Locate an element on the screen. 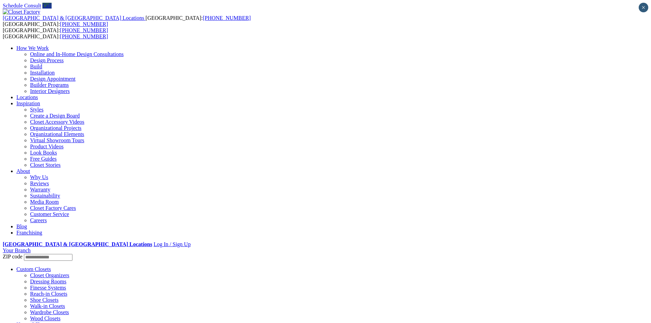  a: Custom Closets is located at coordinates (34, 269).